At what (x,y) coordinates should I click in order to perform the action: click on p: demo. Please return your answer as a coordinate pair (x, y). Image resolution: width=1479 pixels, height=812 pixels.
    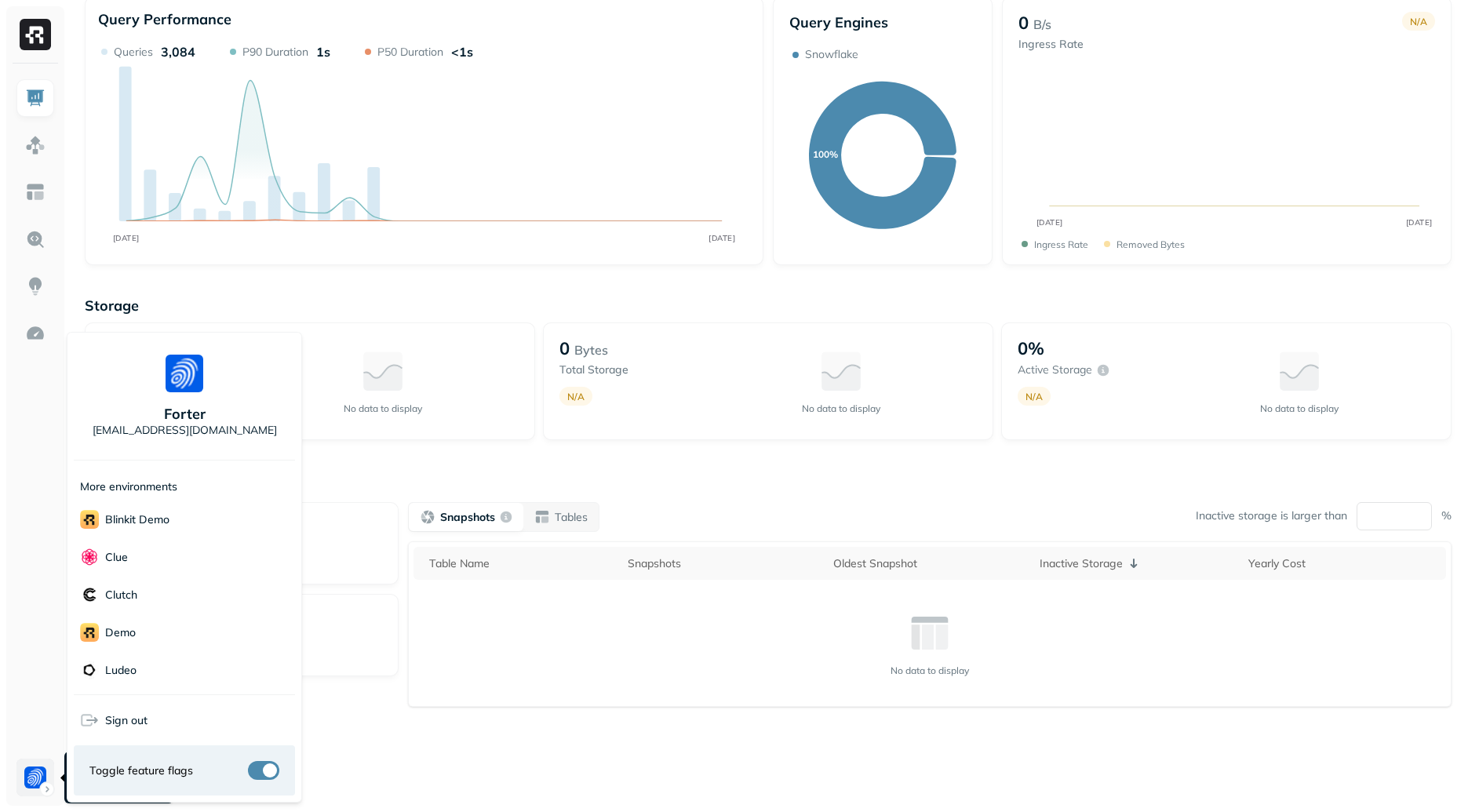
    Looking at the image, I should click on (120, 633).